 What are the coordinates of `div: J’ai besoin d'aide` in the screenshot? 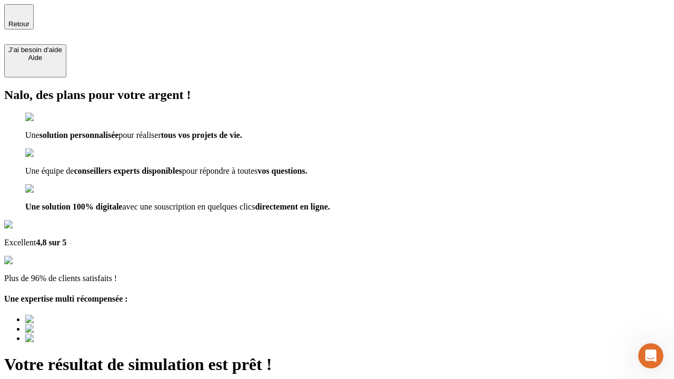 It's located at (35, 49).